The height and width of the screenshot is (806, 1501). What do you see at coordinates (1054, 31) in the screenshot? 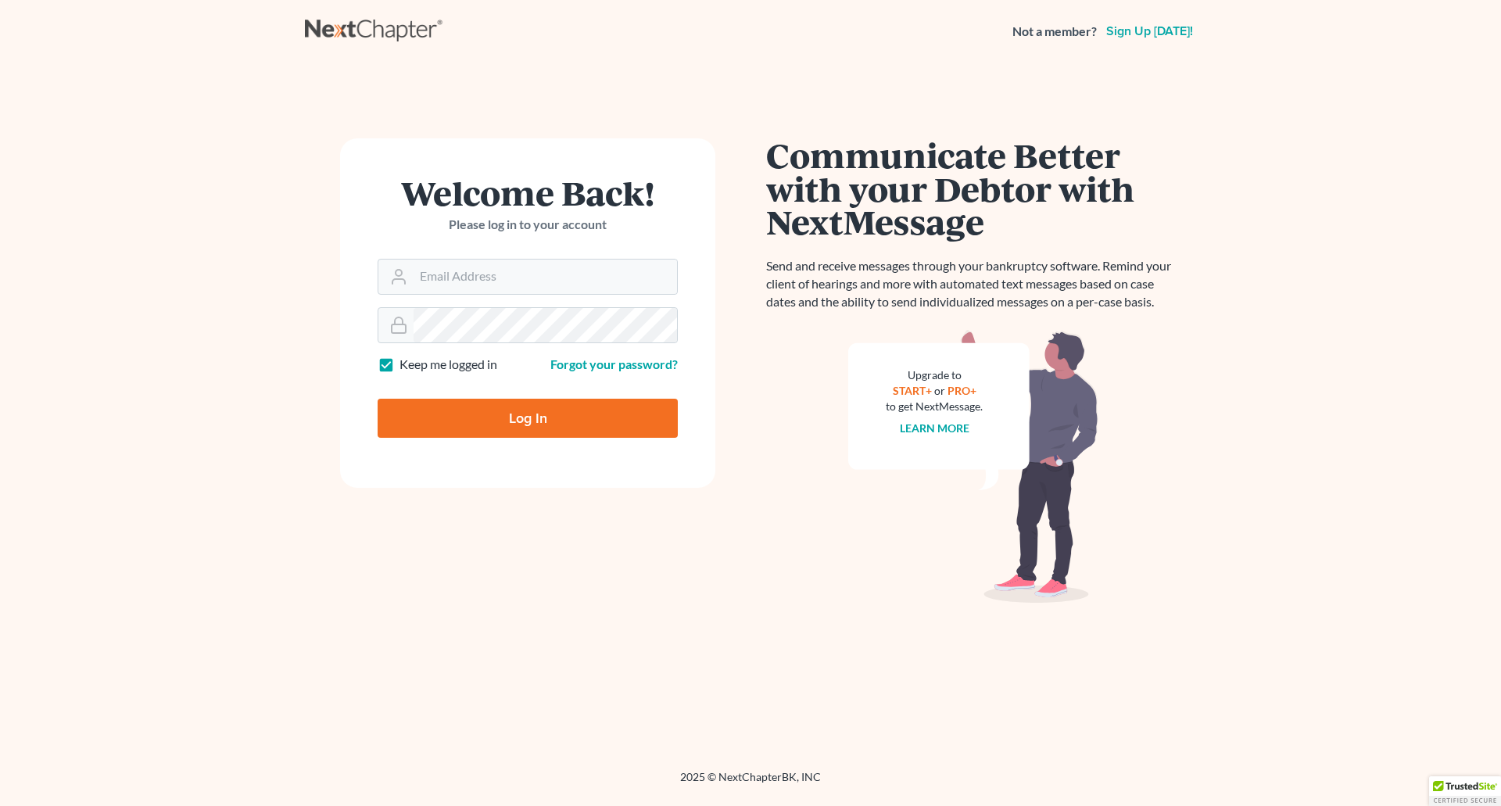
I see `strong: Not a member?` at bounding box center [1054, 31].